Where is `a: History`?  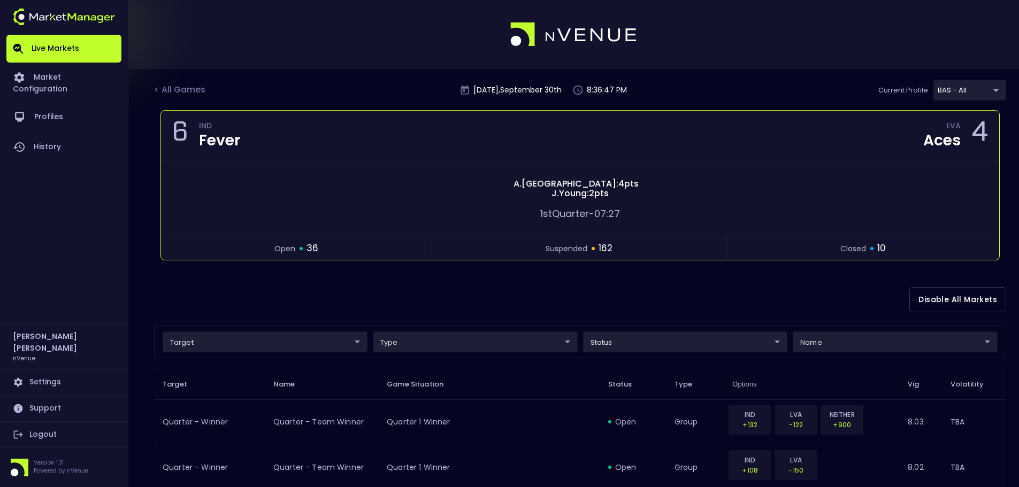 a: History is located at coordinates (64, 147).